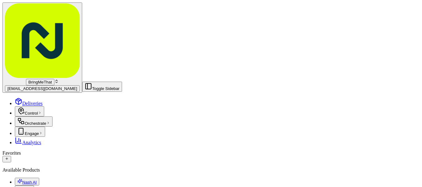 Image resolution: width=422 pixels, height=187 pixels. Describe the element at coordinates (102, 87) in the screenshot. I see `button: Toggle Sidebar` at that location.